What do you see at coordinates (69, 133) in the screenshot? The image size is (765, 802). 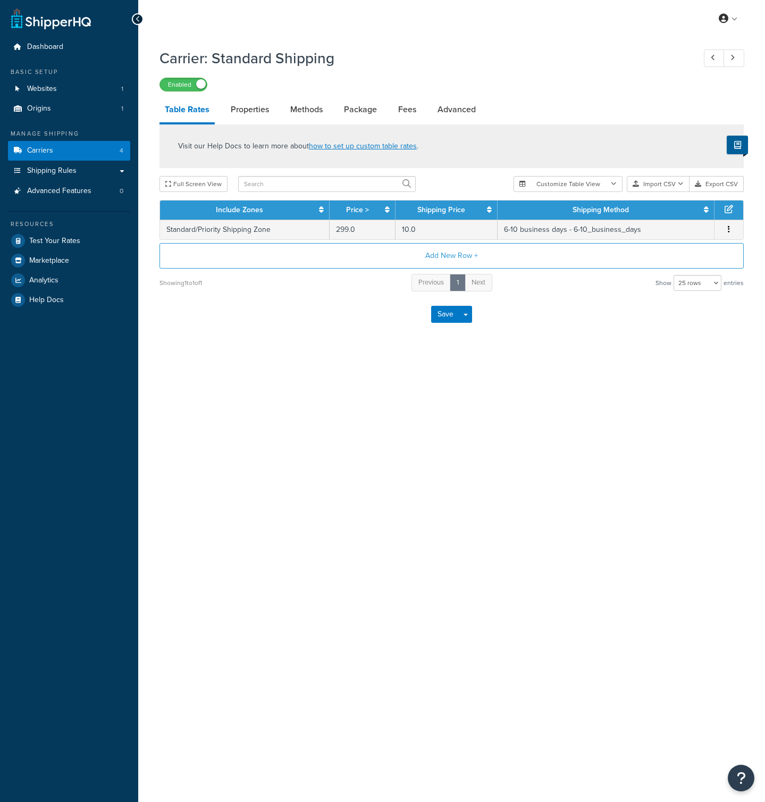 I see `div: Manage Shipping` at bounding box center [69, 133].